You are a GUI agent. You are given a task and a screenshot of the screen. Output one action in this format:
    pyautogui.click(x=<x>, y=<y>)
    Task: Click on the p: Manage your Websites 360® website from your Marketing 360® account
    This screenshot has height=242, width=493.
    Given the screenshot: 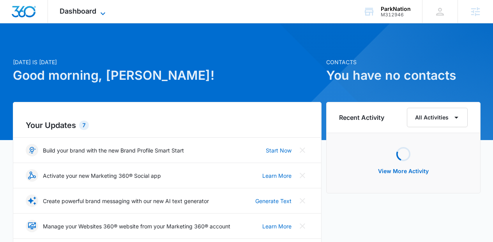 What is the action you would take?
    pyautogui.click(x=136, y=226)
    